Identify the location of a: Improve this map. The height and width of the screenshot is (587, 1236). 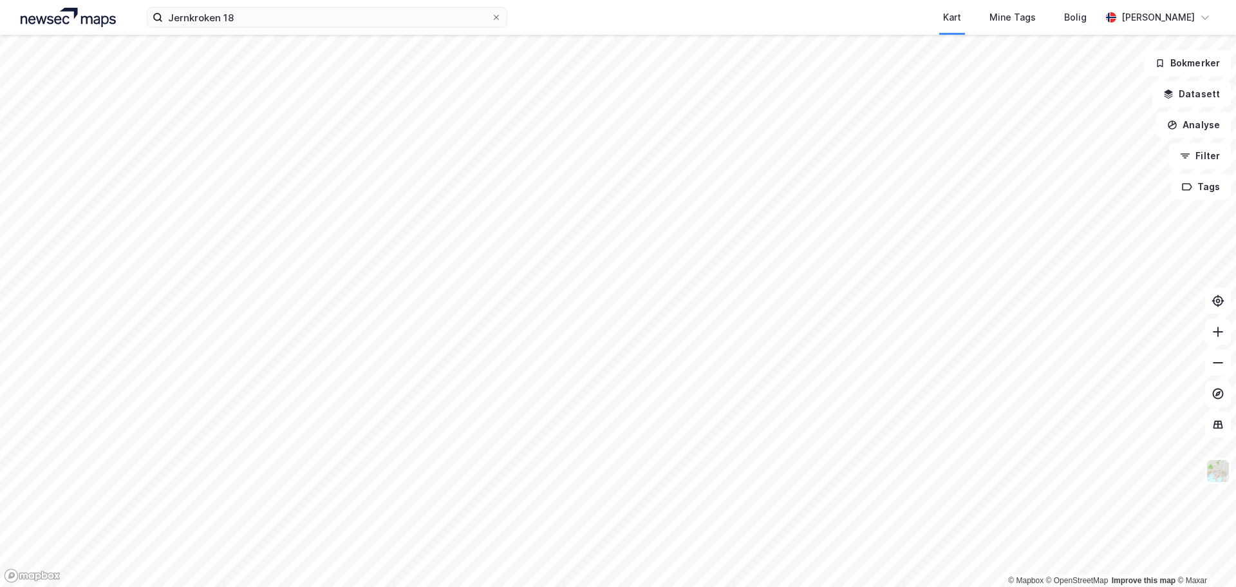
(1143, 580).